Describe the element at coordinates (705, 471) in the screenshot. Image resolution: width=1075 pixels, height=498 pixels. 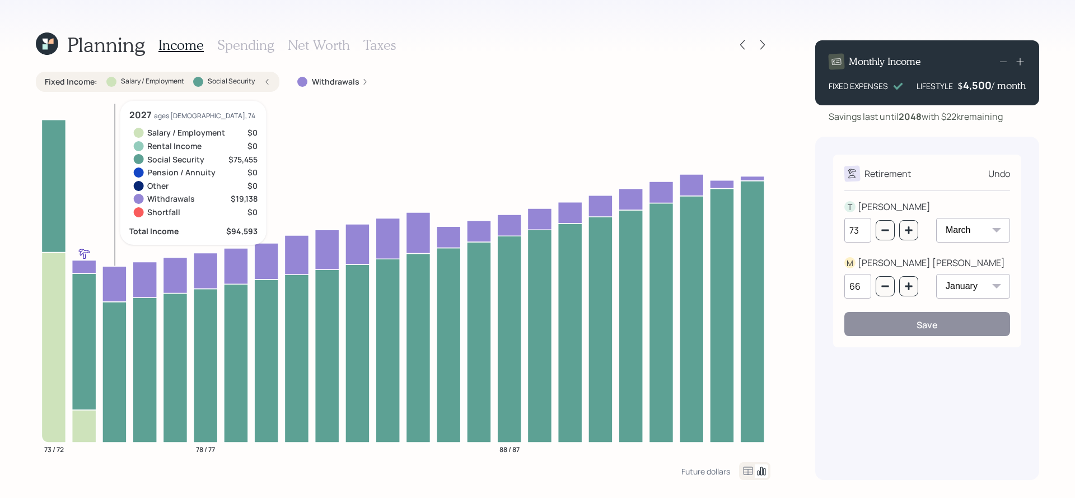
I see `div: Future dollars` at that location.